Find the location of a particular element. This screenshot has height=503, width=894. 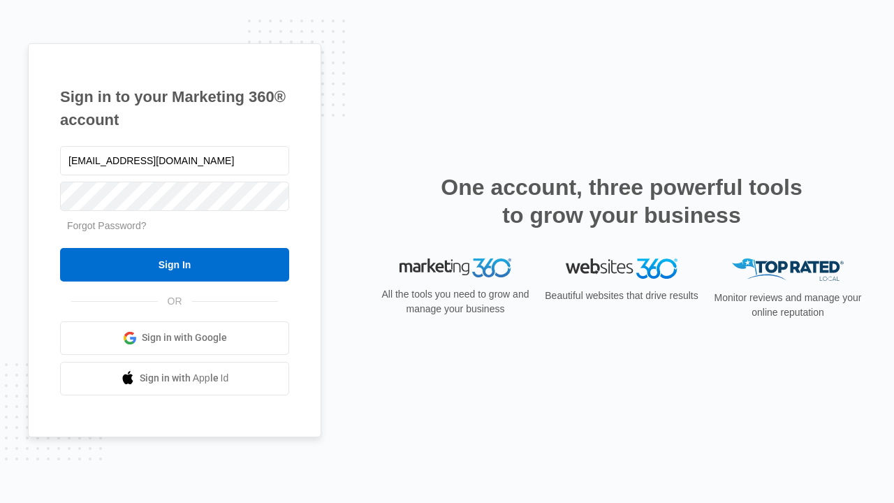

input: Email is located at coordinates (175, 161).